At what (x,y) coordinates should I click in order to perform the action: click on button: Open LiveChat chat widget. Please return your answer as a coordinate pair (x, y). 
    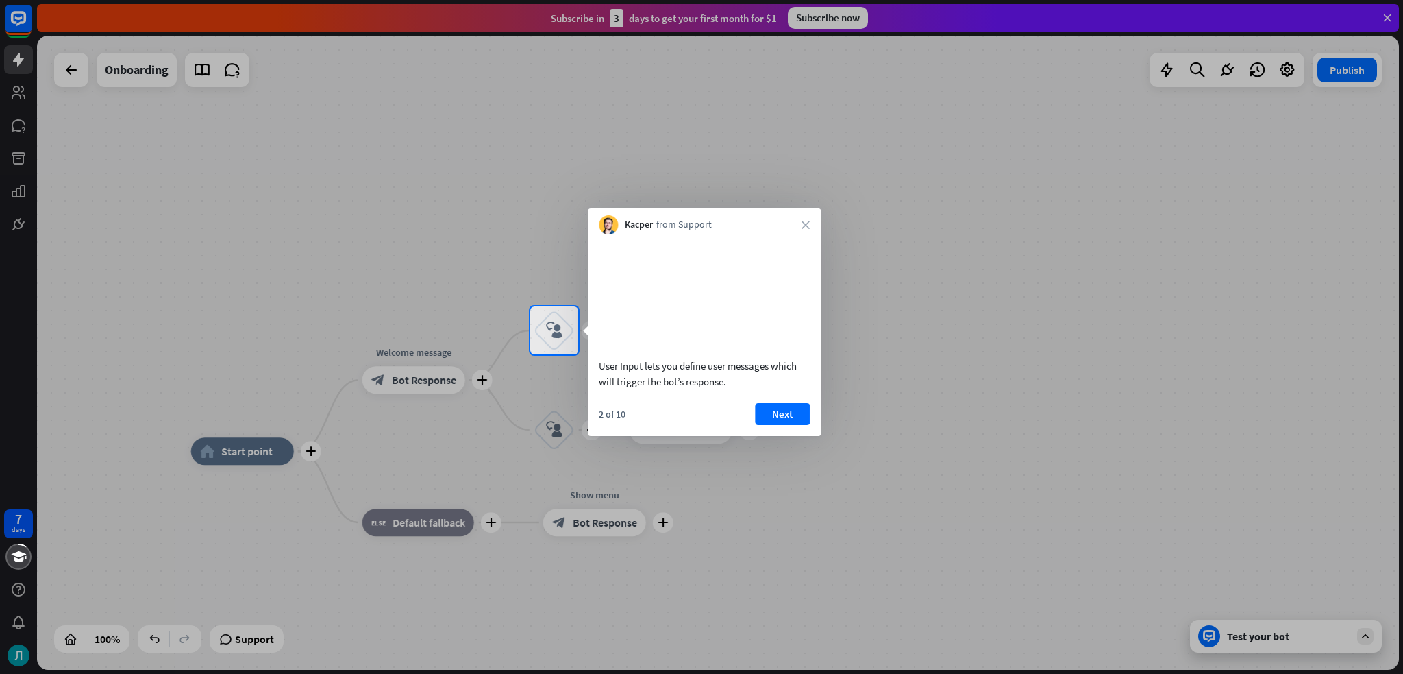
    Looking at the image, I should click on (32, 26).